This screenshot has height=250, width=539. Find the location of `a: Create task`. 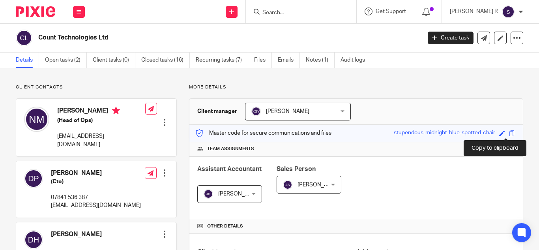

a: Create task is located at coordinates (451, 38).